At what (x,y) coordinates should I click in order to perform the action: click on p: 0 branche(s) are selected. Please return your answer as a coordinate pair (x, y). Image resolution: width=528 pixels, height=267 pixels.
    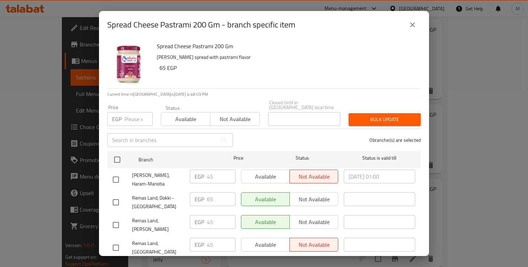
    Looking at the image, I should click on (395, 140).